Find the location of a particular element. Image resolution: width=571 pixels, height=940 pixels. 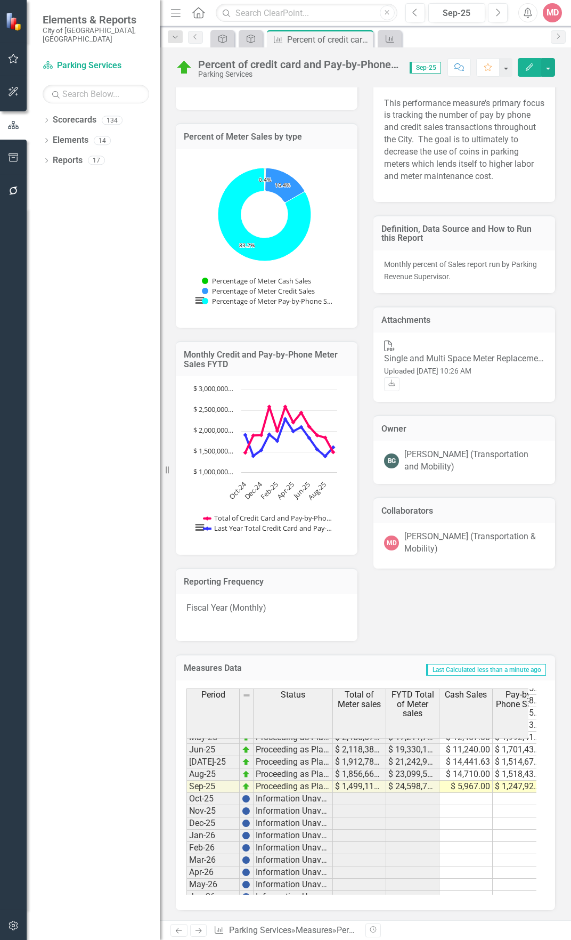

button: Show Percentage of Meter Credit Sales is located at coordinates (259, 291).